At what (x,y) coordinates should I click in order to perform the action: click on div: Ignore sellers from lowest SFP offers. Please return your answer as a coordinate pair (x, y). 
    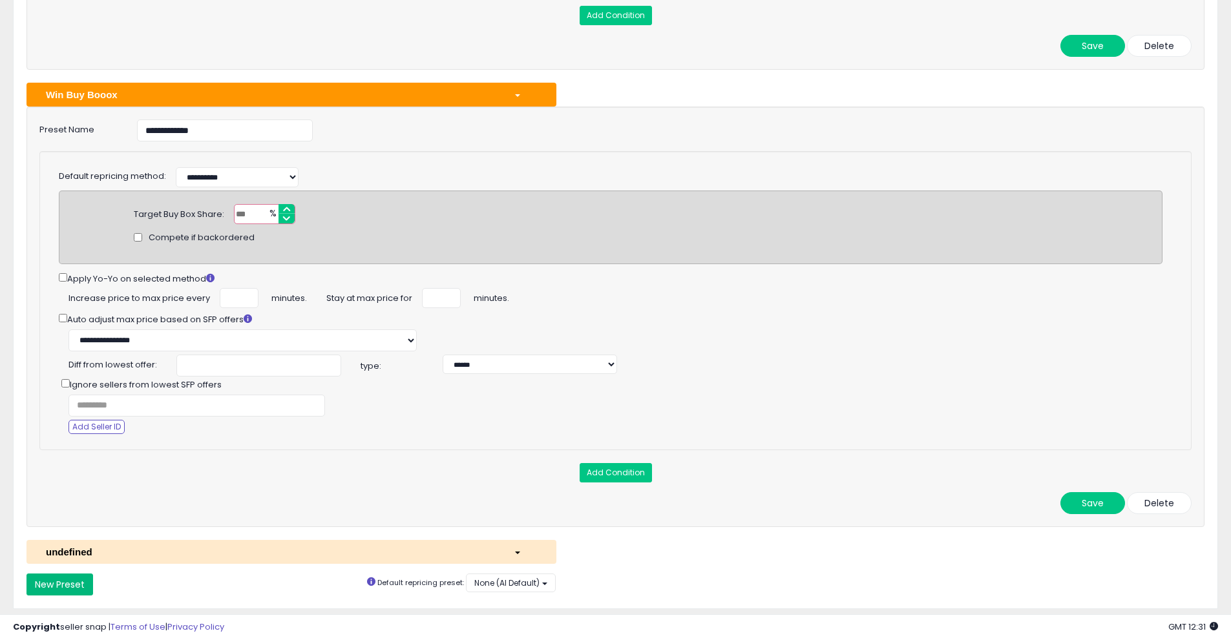
    Looking at the image, I should click on (330, 384).